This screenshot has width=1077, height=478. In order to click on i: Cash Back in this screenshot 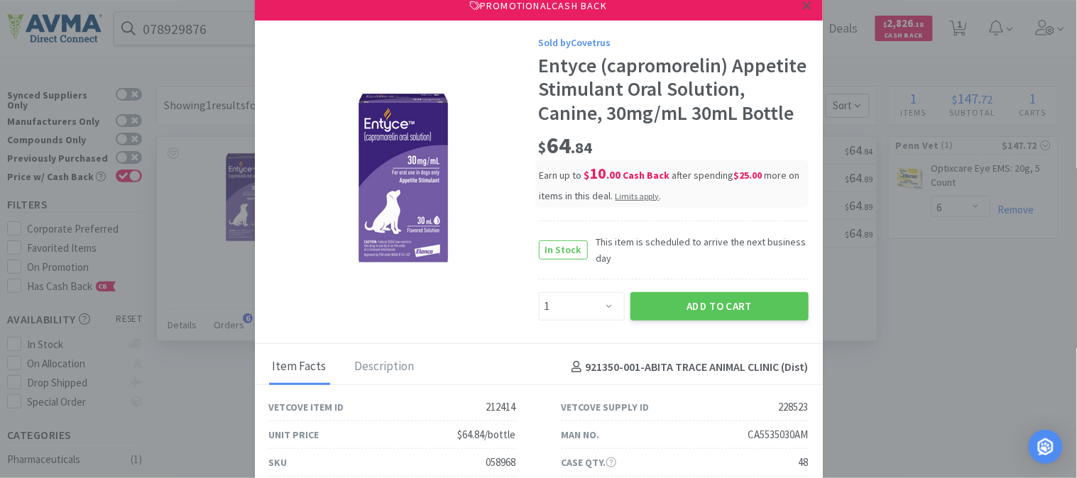, I will do `click(647, 175)`.